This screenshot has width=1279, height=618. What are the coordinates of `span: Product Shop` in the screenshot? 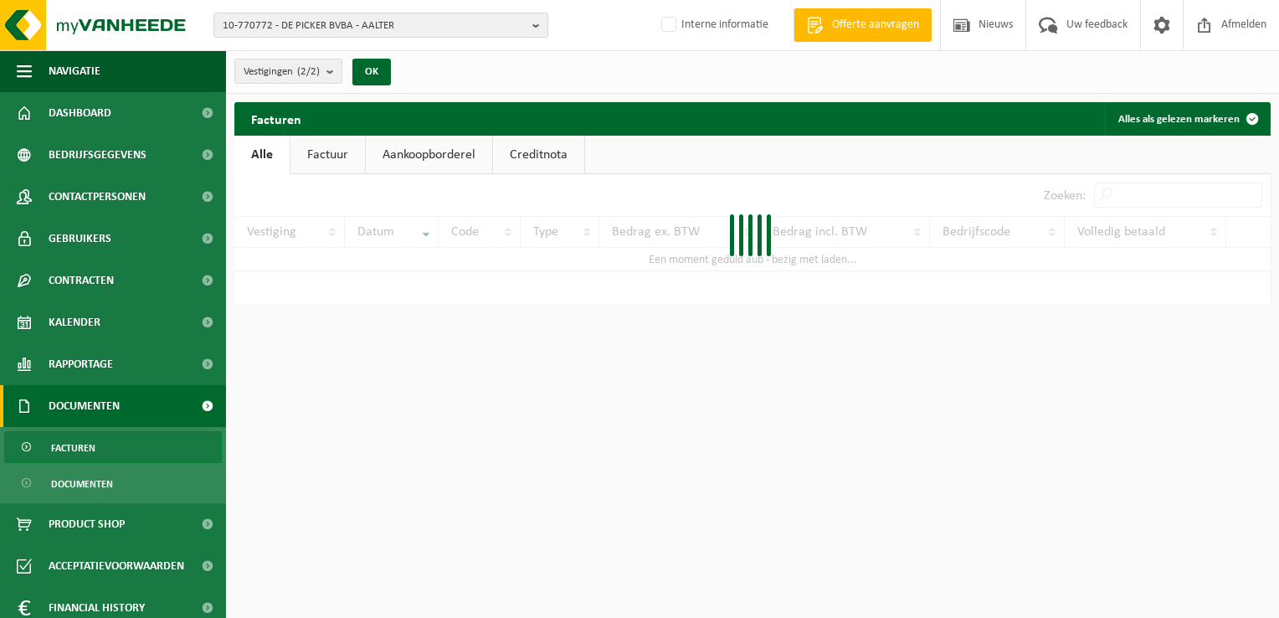 It's located at (86, 524).